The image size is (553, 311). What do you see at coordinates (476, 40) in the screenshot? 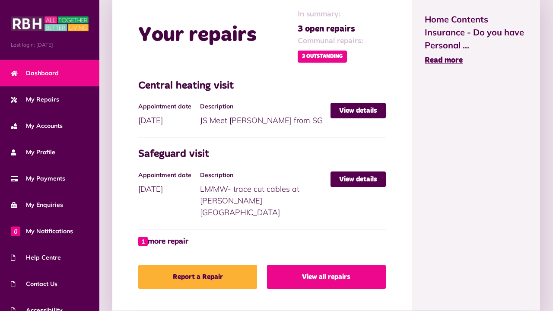
I see `a: Home Contents Insurance - Do you have Personal ... Read more` at bounding box center [476, 40].